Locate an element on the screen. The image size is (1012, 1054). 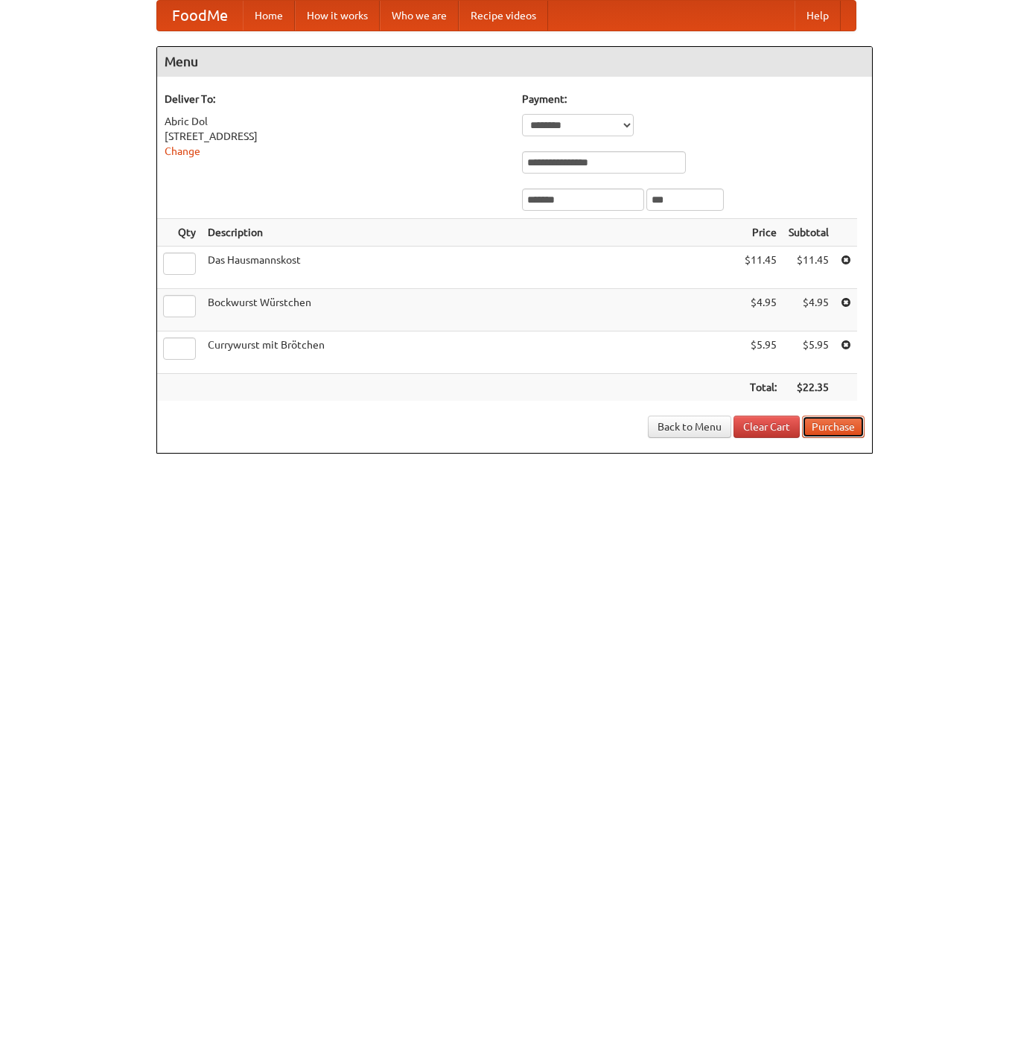
th: Price is located at coordinates (760, 232).